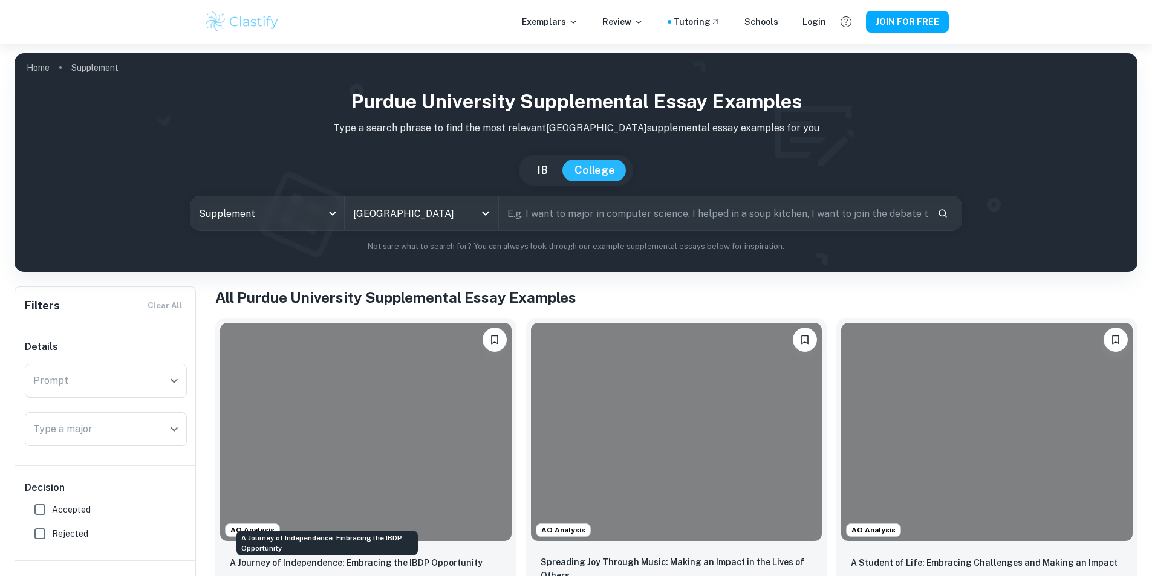 The height and width of the screenshot is (576, 1152). Describe the element at coordinates (984, 563) in the screenshot. I see `p: A Student of Life: Embracing Challenges and Making an Impact` at that location.